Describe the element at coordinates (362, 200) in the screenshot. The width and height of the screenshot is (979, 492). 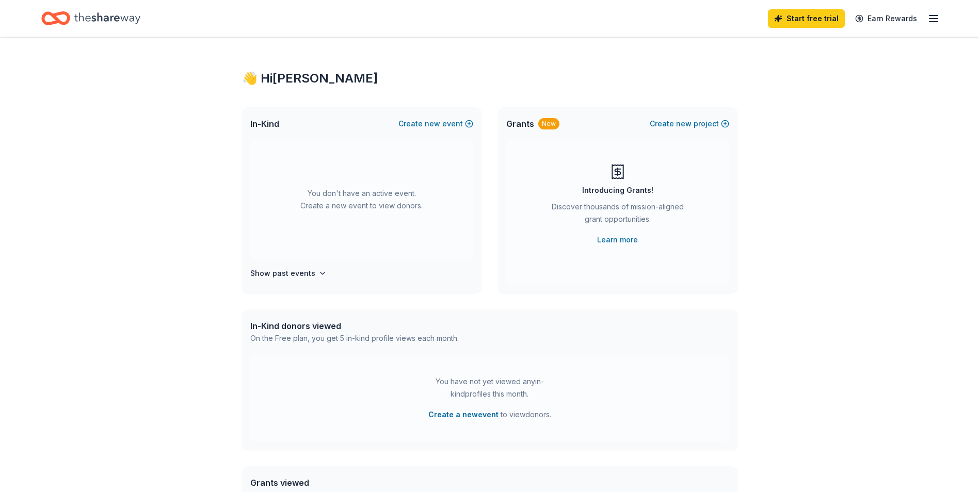
I see `div: You don't have an active event. Create a new event to view donors.` at that location.